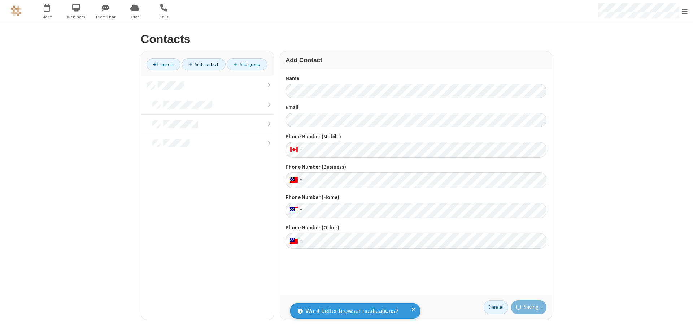  What do you see at coordinates (416, 227) in the screenshot?
I see `label: Phone Number (Other)` at bounding box center [416, 227].